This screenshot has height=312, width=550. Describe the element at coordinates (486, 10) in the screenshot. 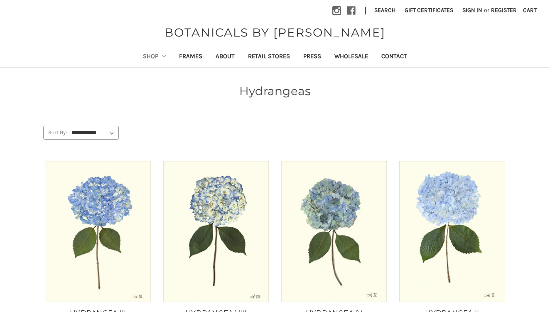

I see `span: or` at that location.